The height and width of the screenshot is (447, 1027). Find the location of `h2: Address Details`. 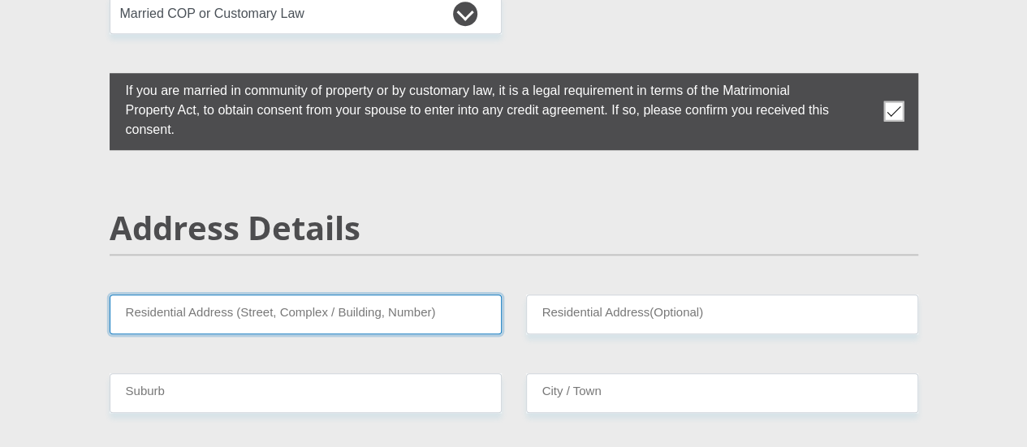

h2: Address Details is located at coordinates (514, 228).